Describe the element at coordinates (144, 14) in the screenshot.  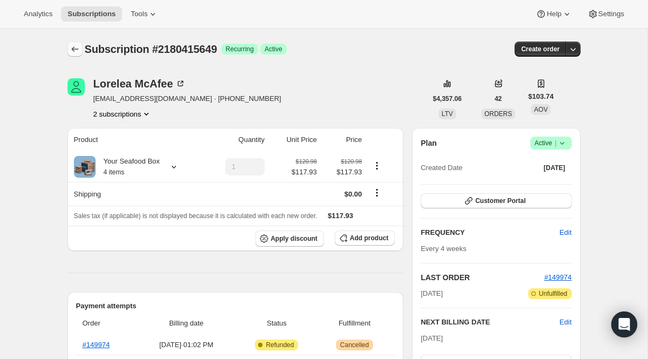
I see `button: Tools` at that location.